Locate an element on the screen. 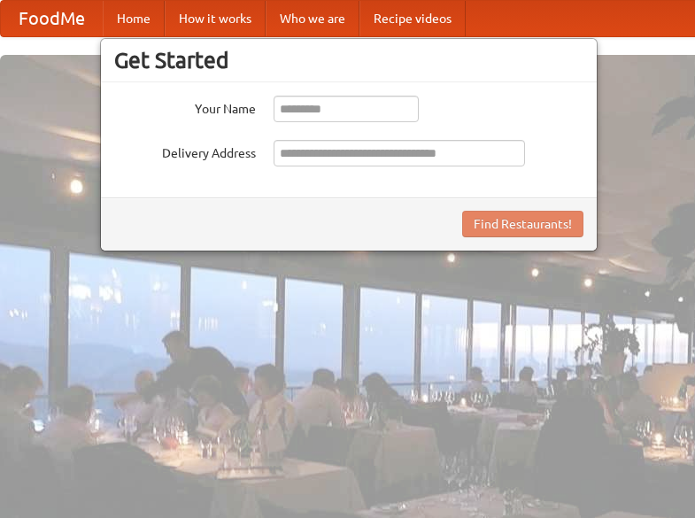 This screenshot has width=695, height=518. a: Home is located at coordinates (134, 19).